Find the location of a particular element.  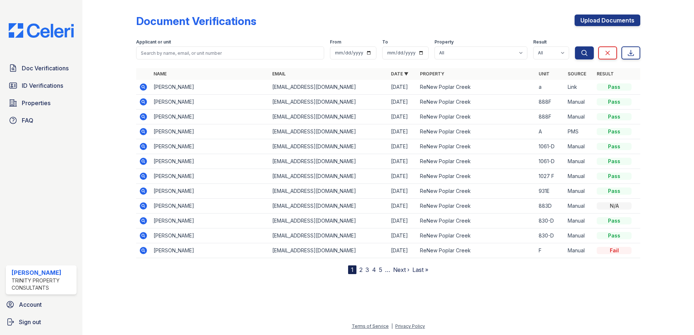

span: FAQ is located at coordinates (28, 120).